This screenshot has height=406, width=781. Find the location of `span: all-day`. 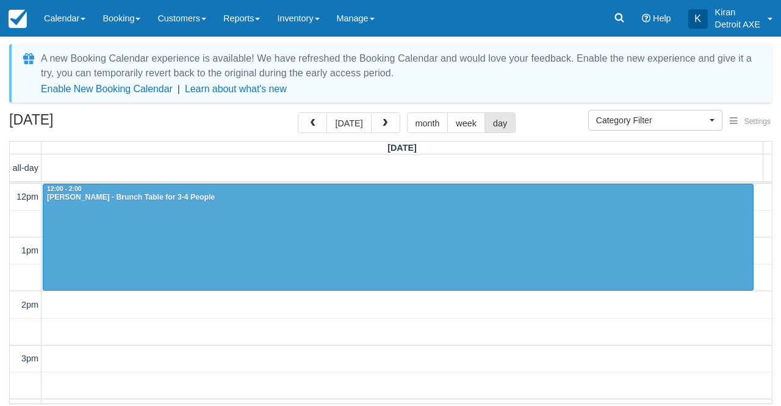

span: all-day is located at coordinates (26, 168).